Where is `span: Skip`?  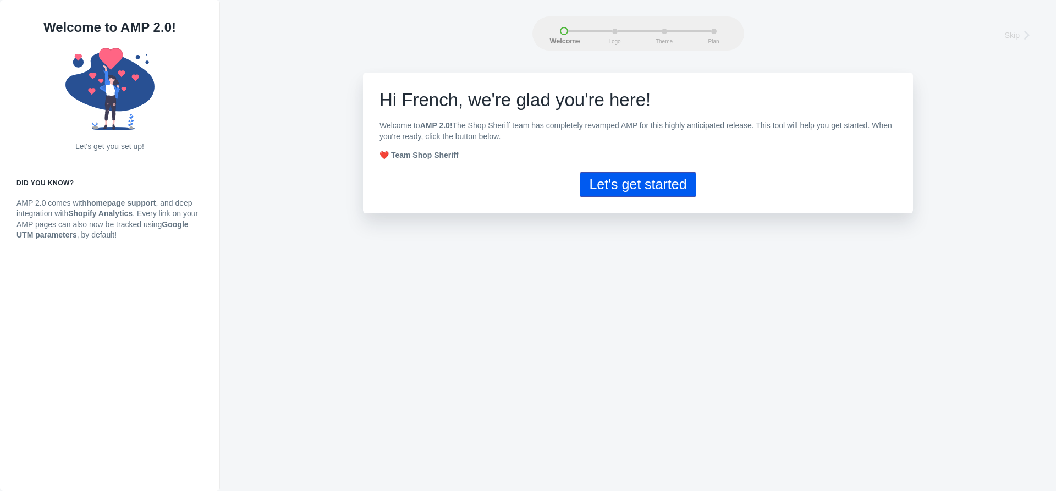 span: Skip is located at coordinates (1012, 35).